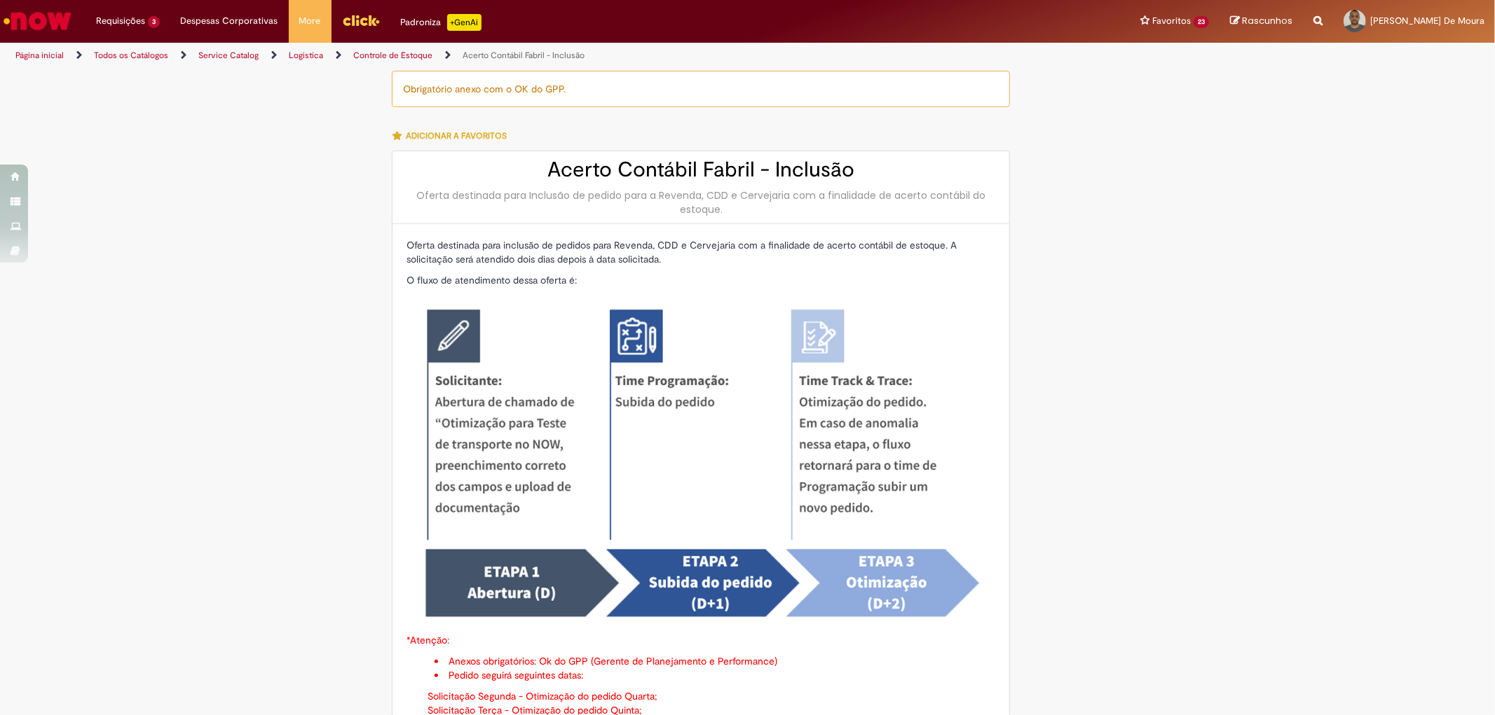  What do you see at coordinates (453, 136) in the screenshot?
I see `button: Adicionar a Favoritos` at bounding box center [453, 136].